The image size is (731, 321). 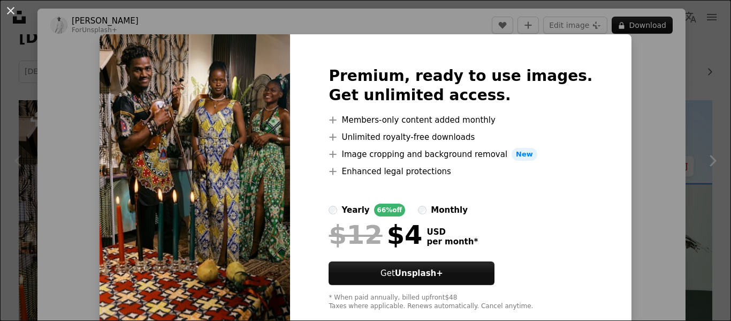 I want to click on input: yearly66%off, so click(x=333, y=210).